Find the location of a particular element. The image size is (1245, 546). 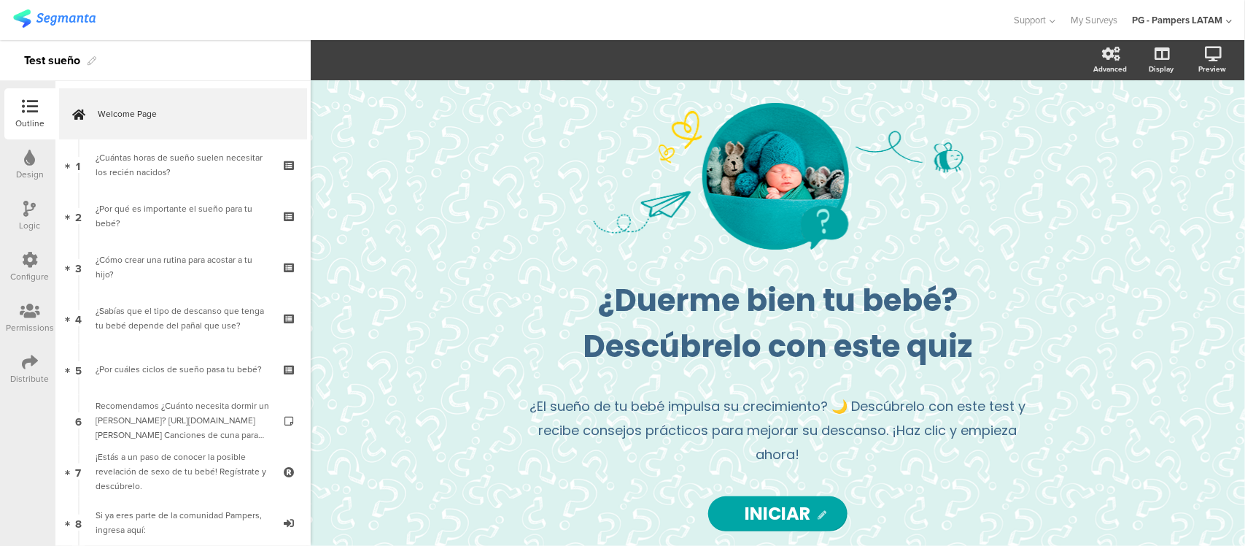

span: 5 is located at coordinates (78, 369).